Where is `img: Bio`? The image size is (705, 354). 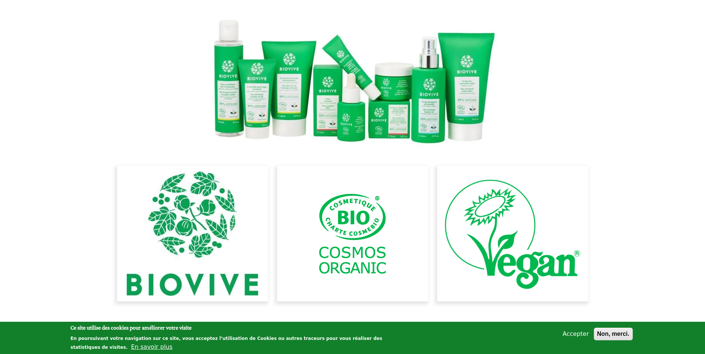
img: Bio is located at coordinates (352, 234).